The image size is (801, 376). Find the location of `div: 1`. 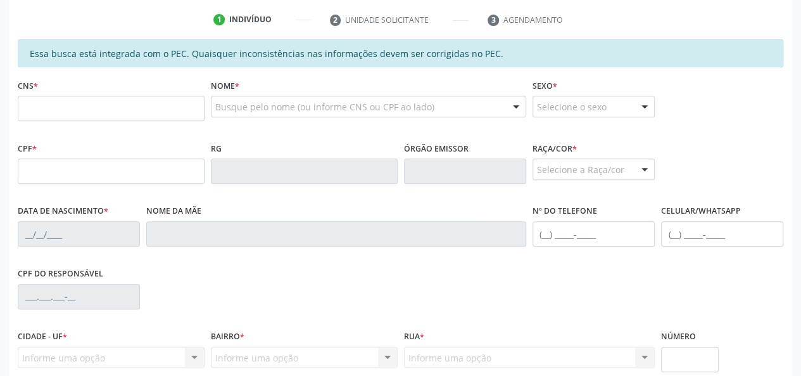

div: 1 is located at coordinates (219, 20).